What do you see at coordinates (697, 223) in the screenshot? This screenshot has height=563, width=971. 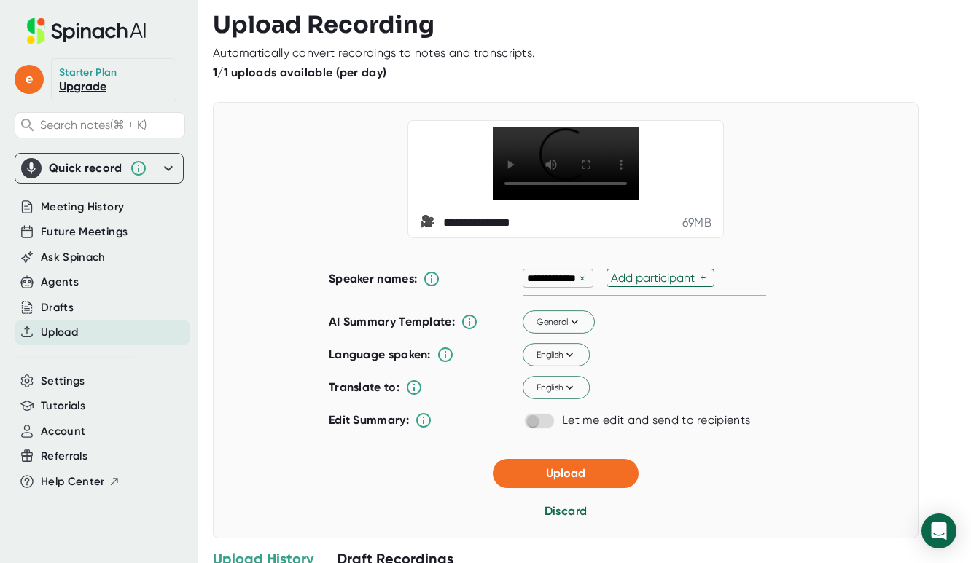 I see `div: 69 MB` at bounding box center [697, 223].